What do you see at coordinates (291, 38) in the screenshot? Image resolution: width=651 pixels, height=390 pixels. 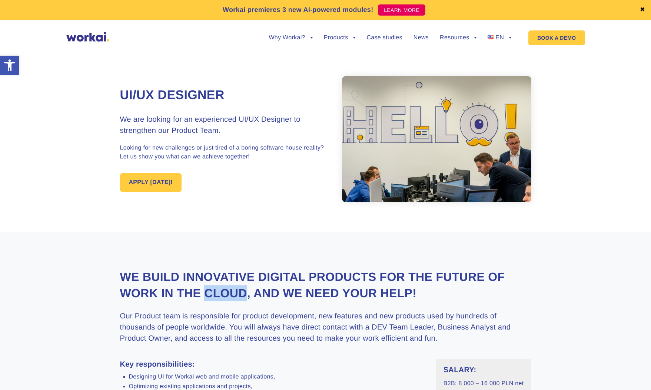 I see `a: Why Workai?` at bounding box center [291, 38].